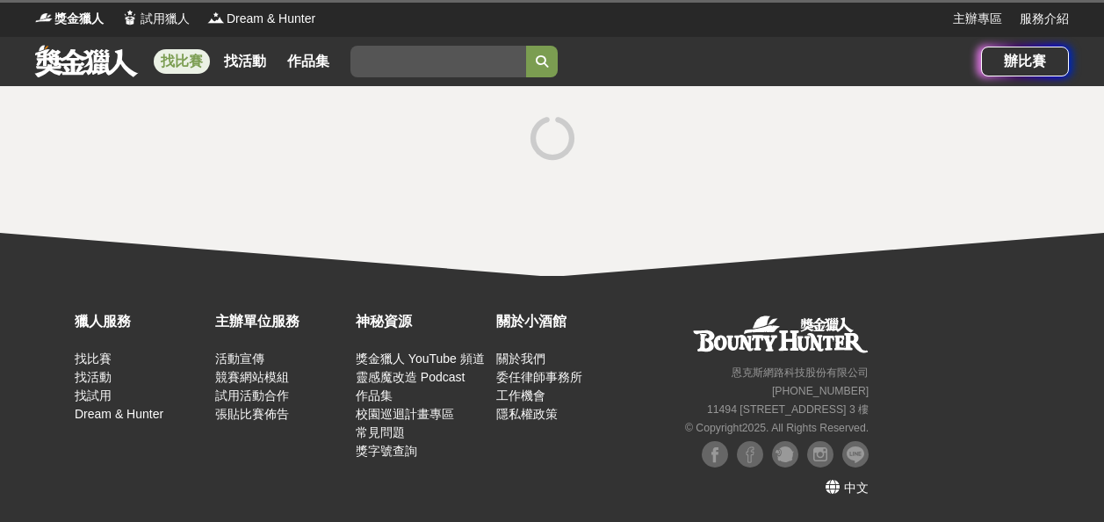 This screenshot has height=522, width=1104. I want to click on a: 找試用, so click(93, 395).